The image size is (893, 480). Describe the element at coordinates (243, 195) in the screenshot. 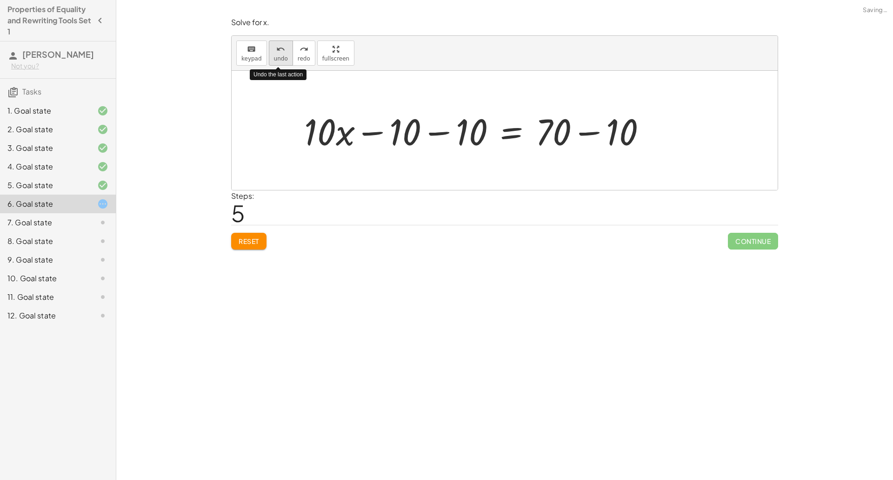

I see `label: Steps:` at that location.